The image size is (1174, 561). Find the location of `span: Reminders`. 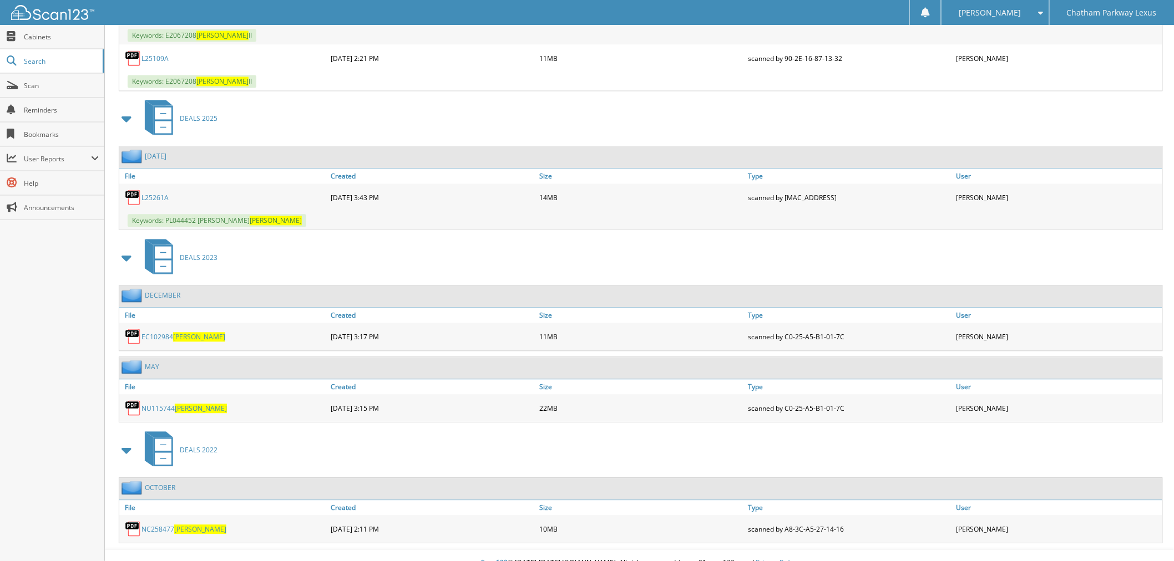

span: Reminders is located at coordinates (61, 110).